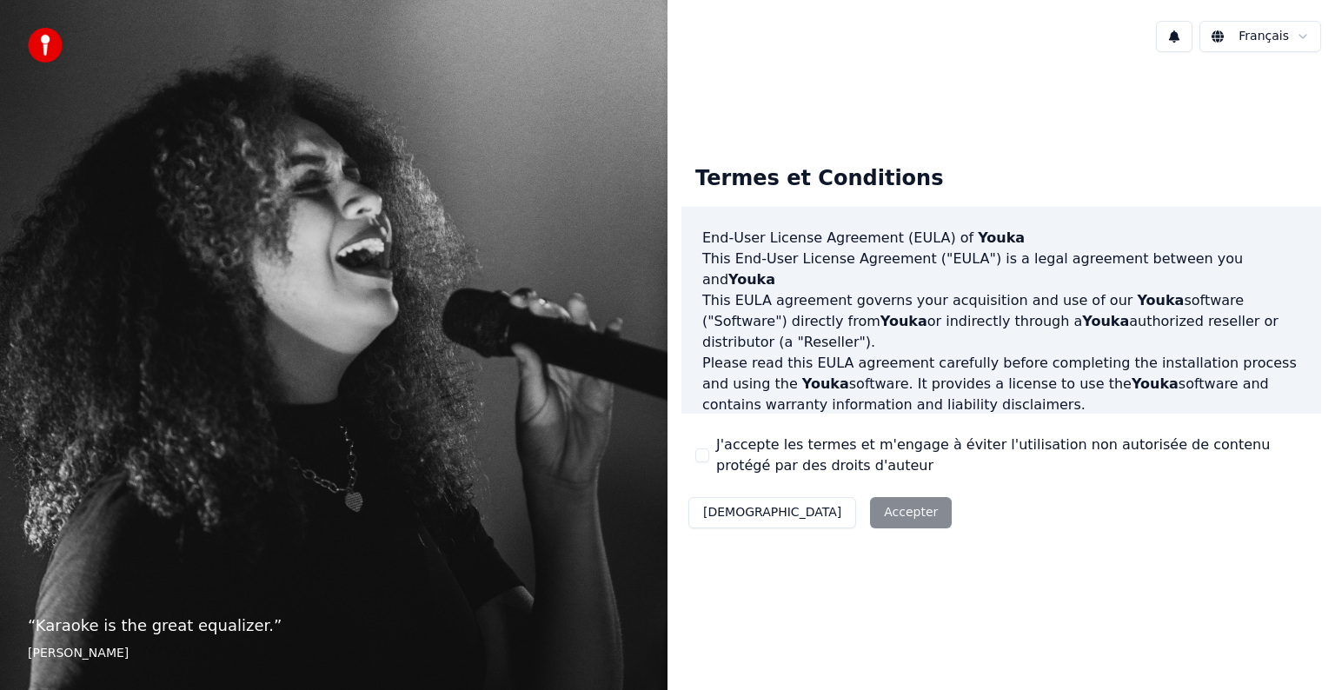 The width and height of the screenshot is (1335, 690). Describe the element at coordinates (1001, 322) in the screenshot. I see `p: This EULA agreement governs your acquisition and use of our software ("Software") directly from o...` at that location.